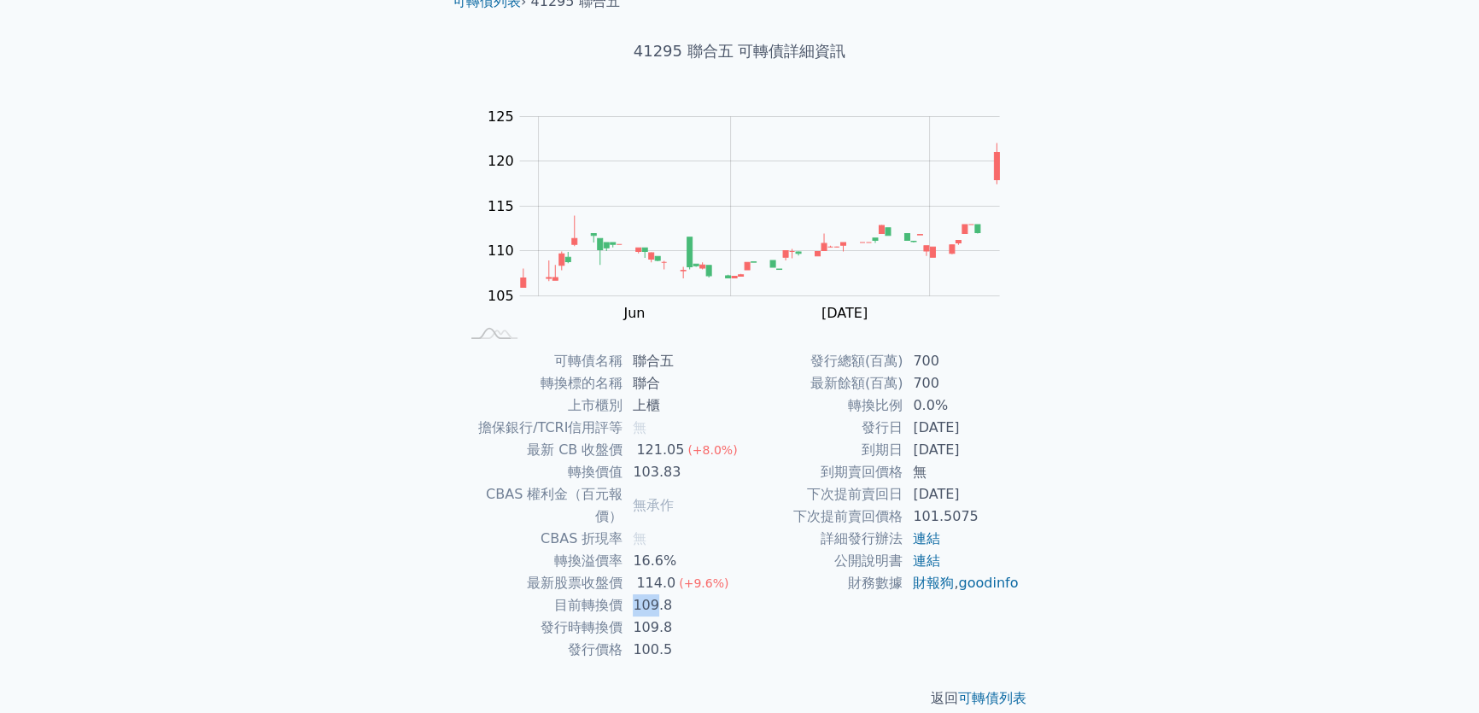 The height and width of the screenshot is (713, 1479). What do you see at coordinates (681, 406) in the screenshot?
I see `td: 上櫃` at bounding box center [681, 406].